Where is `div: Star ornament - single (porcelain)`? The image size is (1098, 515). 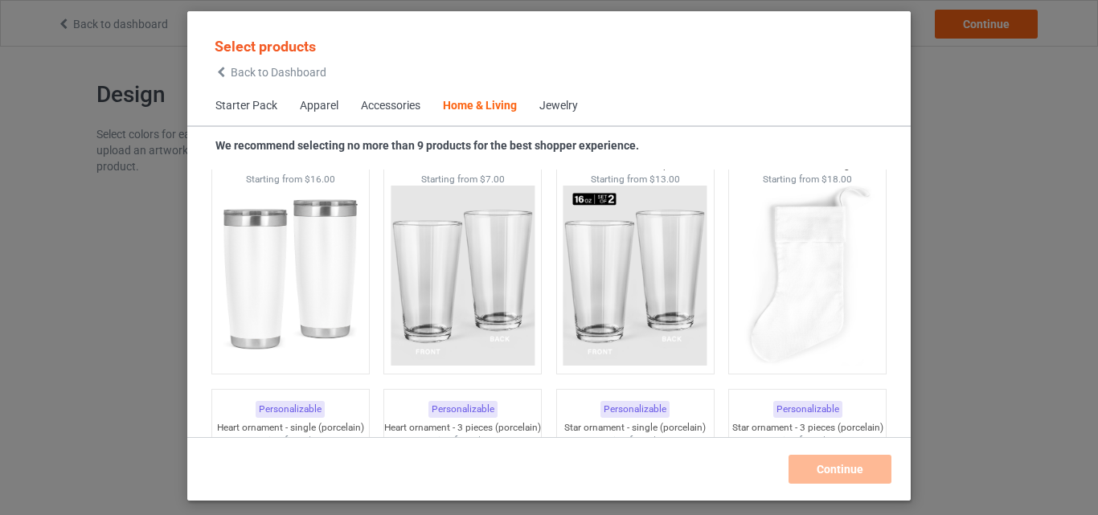
div: Star ornament - single (porcelain) is located at coordinates (635, 428).